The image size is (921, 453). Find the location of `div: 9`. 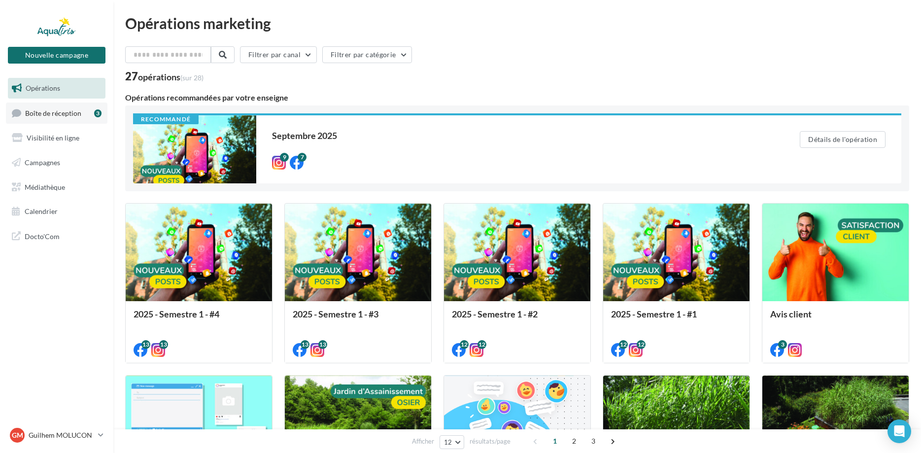

div: 9 is located at coordinates (284, 157).